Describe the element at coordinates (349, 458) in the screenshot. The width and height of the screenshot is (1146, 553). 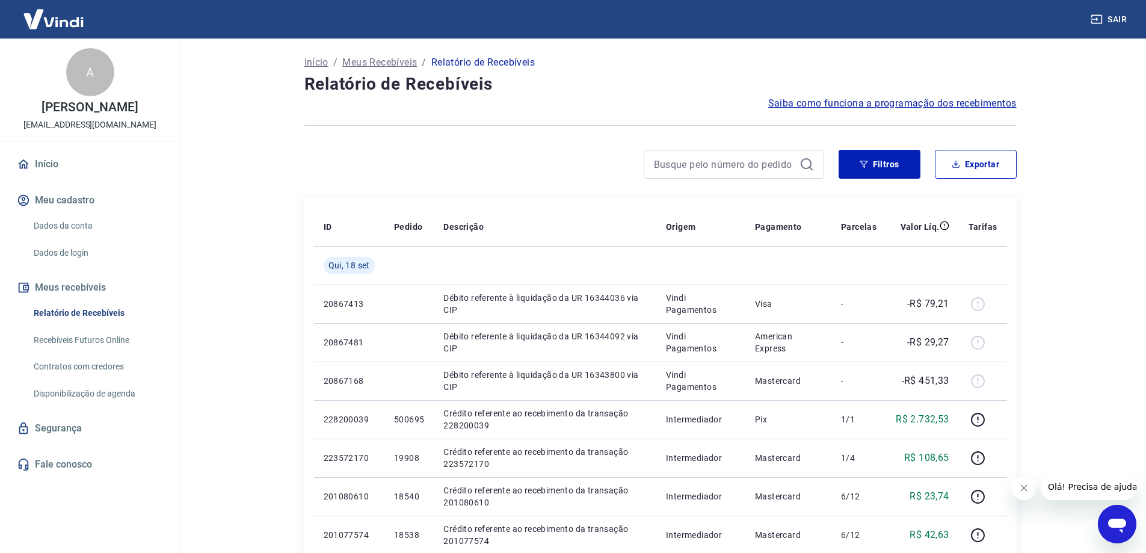
I see `p: 223572170` at that location.